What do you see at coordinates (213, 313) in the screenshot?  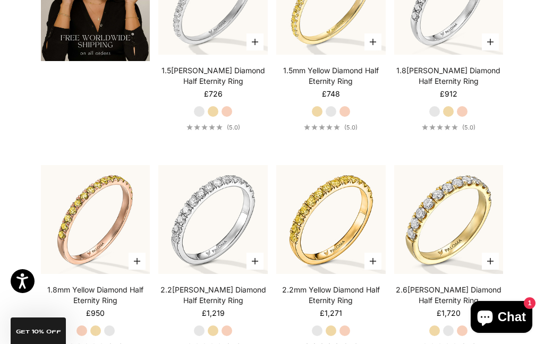 I see `sale-price: £1,219` at bounding box center [213, 313].